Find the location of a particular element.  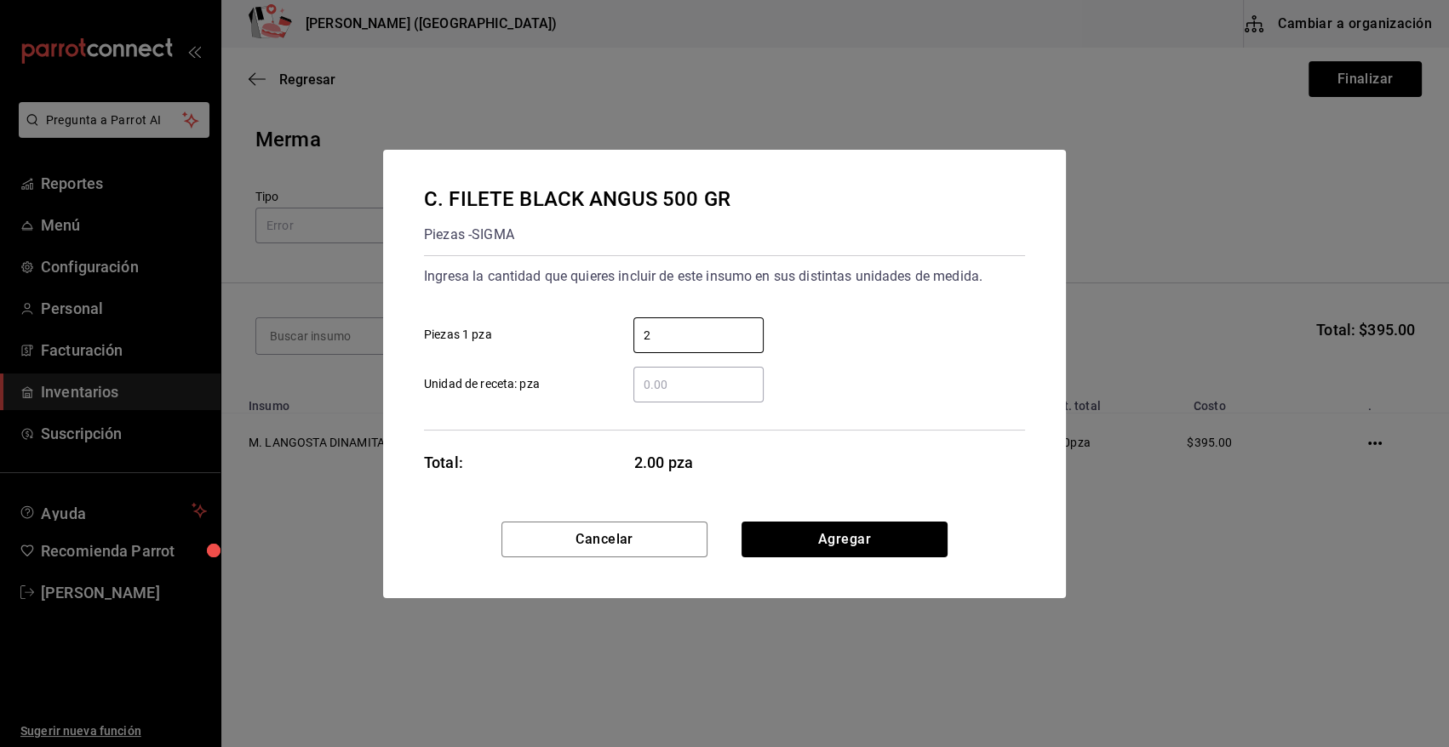

div: Ingresa la cantidad que quieres incluir de este insumo en sus distintas unidades de medida. is located at coordinates (724, 277).